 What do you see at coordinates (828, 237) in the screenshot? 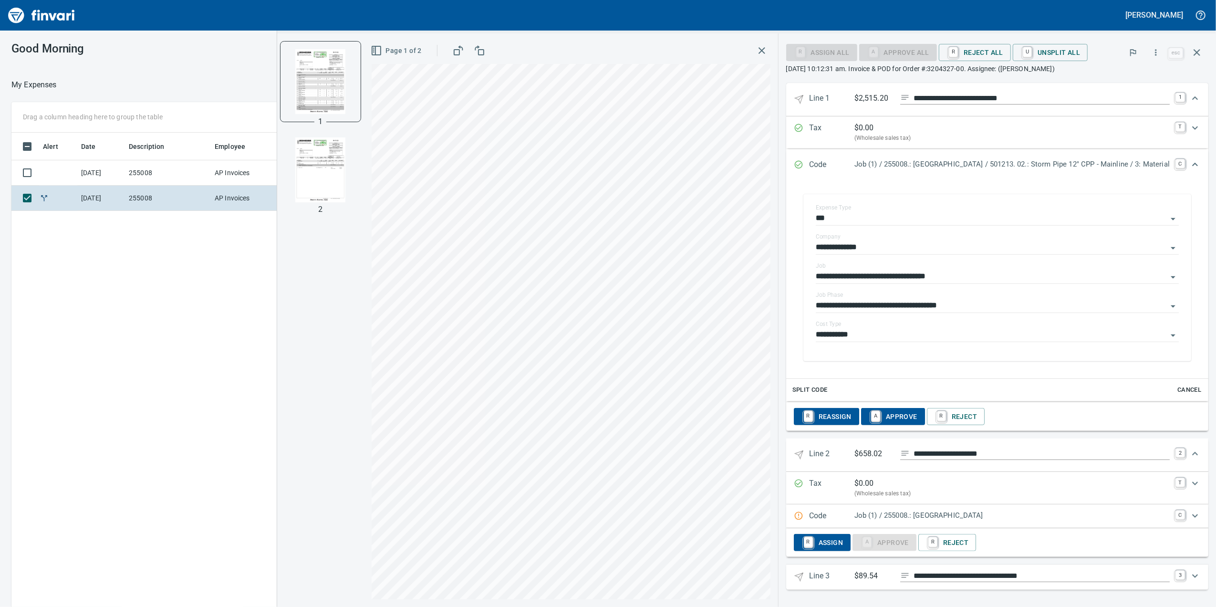
I see `label: Company` at bounding box center [828, 237].